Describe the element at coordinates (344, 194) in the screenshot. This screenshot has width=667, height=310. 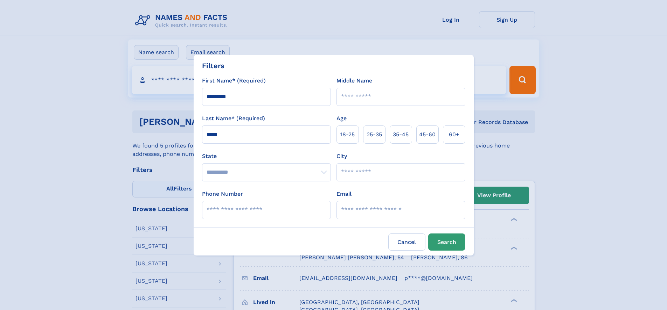
I see `label: Email` at that location.